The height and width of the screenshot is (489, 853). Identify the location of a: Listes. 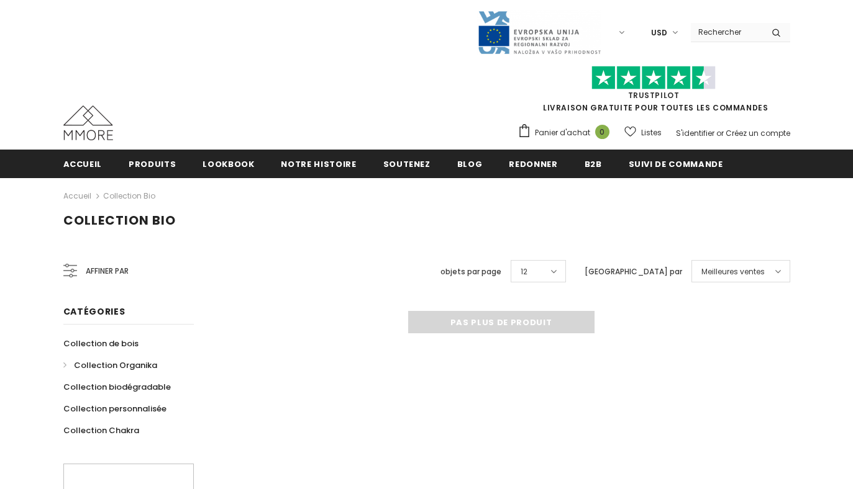
(643, 132).